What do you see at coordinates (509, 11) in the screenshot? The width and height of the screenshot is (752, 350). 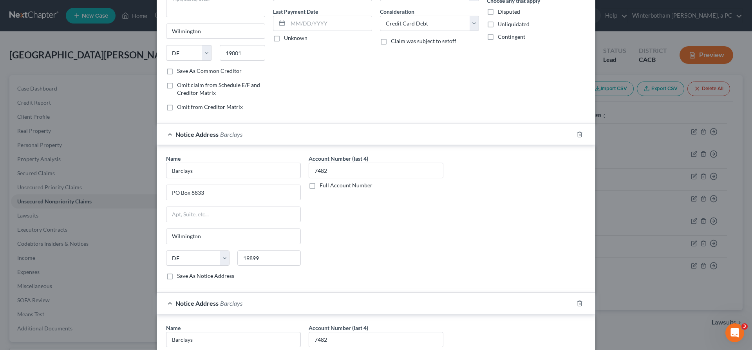 I see `span: Disputed` at bounding box center [509, 11].